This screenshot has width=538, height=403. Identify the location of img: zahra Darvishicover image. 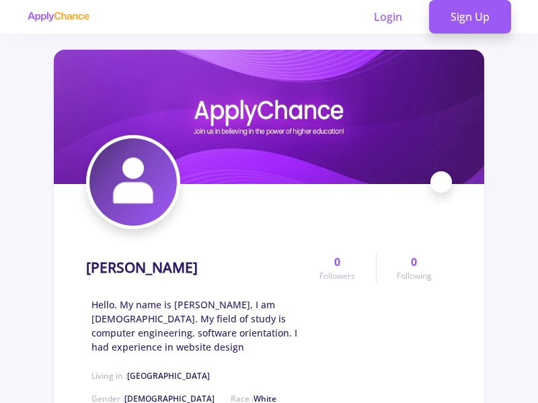
(269, 117).